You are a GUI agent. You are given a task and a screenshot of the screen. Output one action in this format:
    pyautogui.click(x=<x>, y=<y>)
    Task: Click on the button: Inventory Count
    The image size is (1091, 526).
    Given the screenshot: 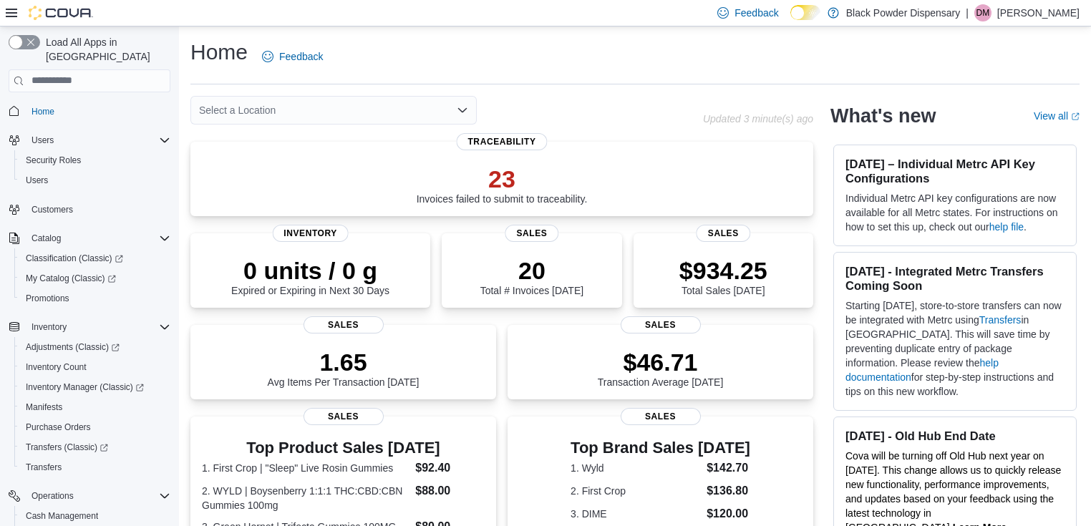 What is the action you would take?
    pyautogui.click(x=95, y=367)
    